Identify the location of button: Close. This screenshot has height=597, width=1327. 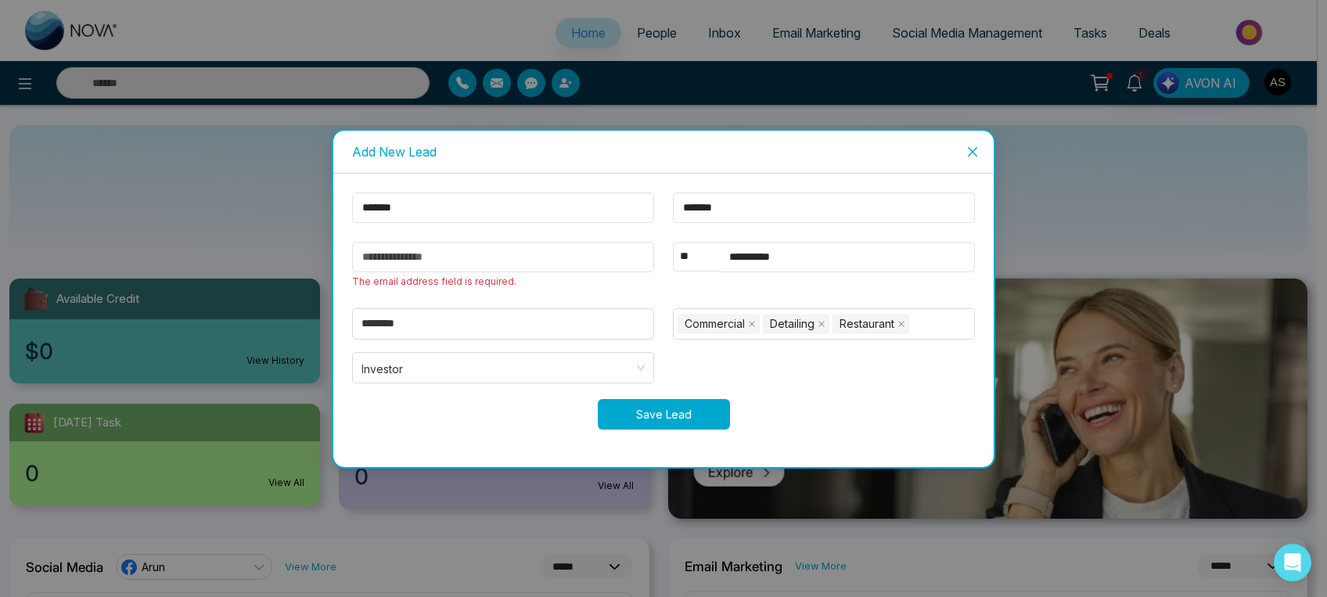
(973, 152).